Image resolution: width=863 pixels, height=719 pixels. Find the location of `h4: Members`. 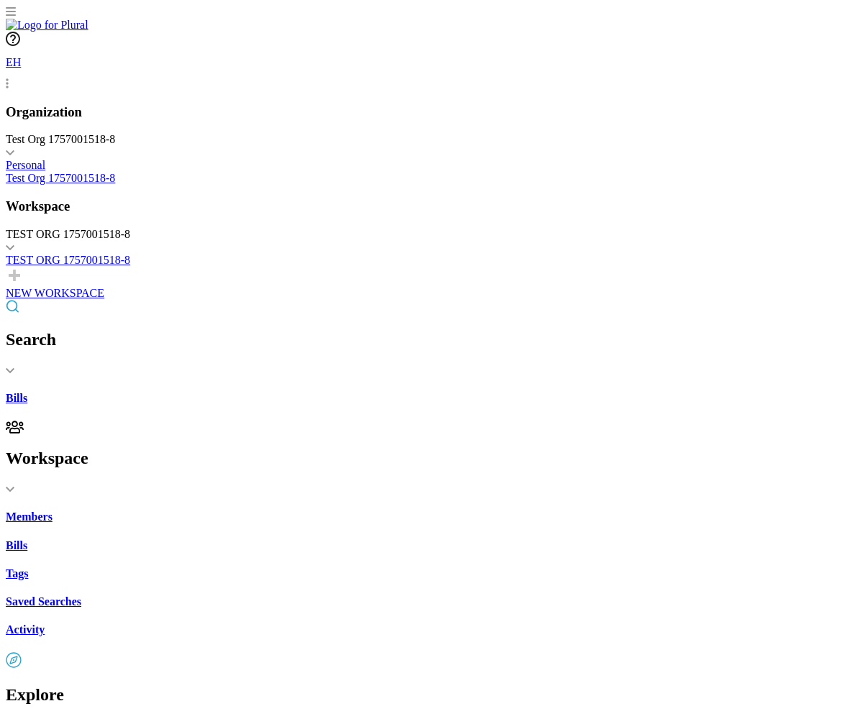

h4: Members is located at coordinates (431, 517).